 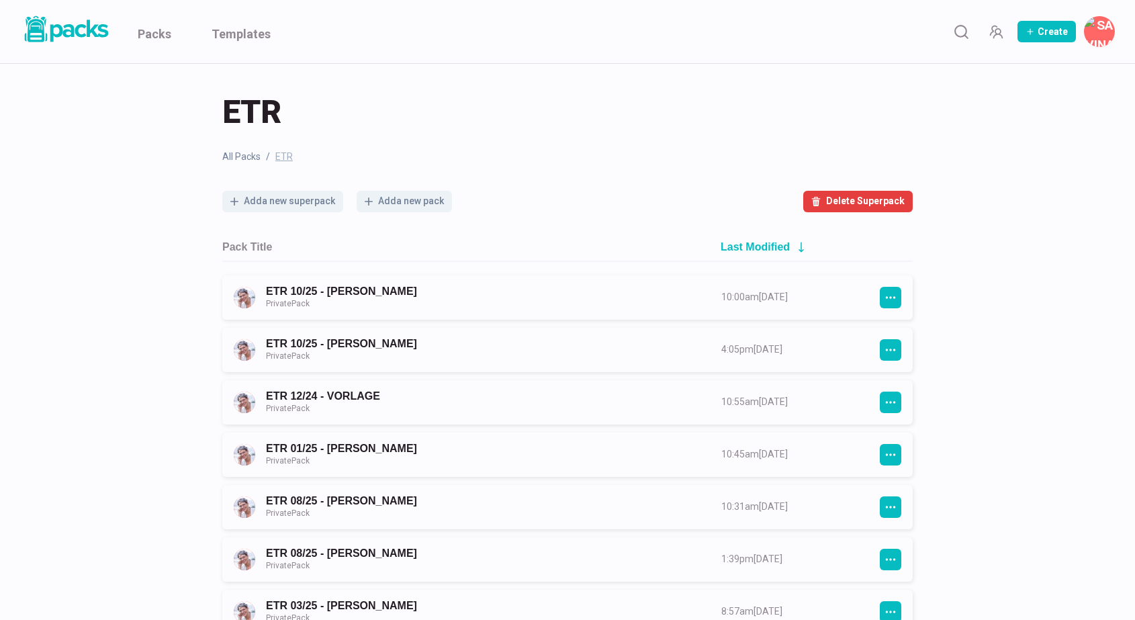 What do you see at coordinates (568, 157) in the screenshot?
I see `nav: breadcrumb` at bounding box center [568, 157].